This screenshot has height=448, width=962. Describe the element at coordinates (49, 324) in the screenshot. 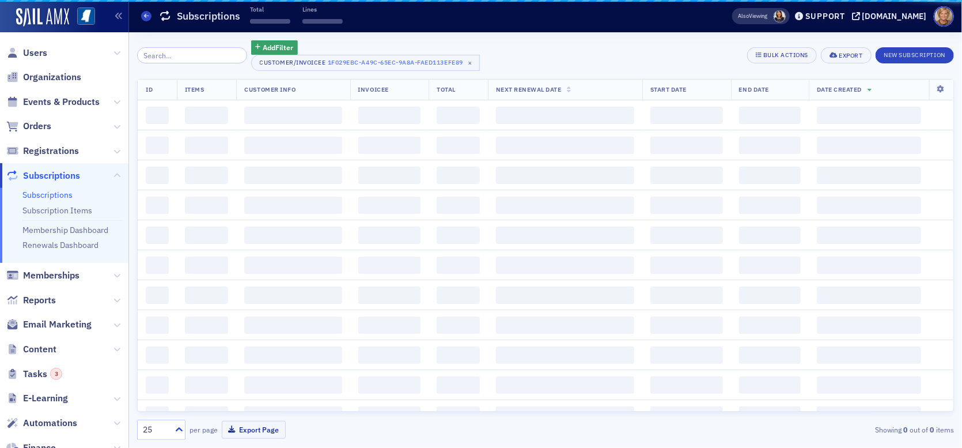

I see `a: Email Marketing` at that location.